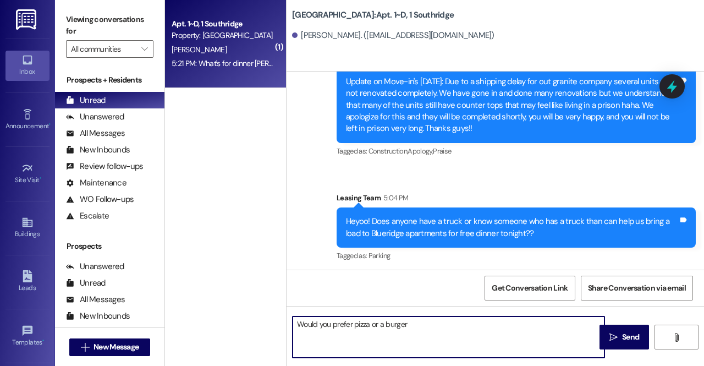 This screenshot has height=366, width=704. I want to click on a: Site Visit •, so click(28, 174).